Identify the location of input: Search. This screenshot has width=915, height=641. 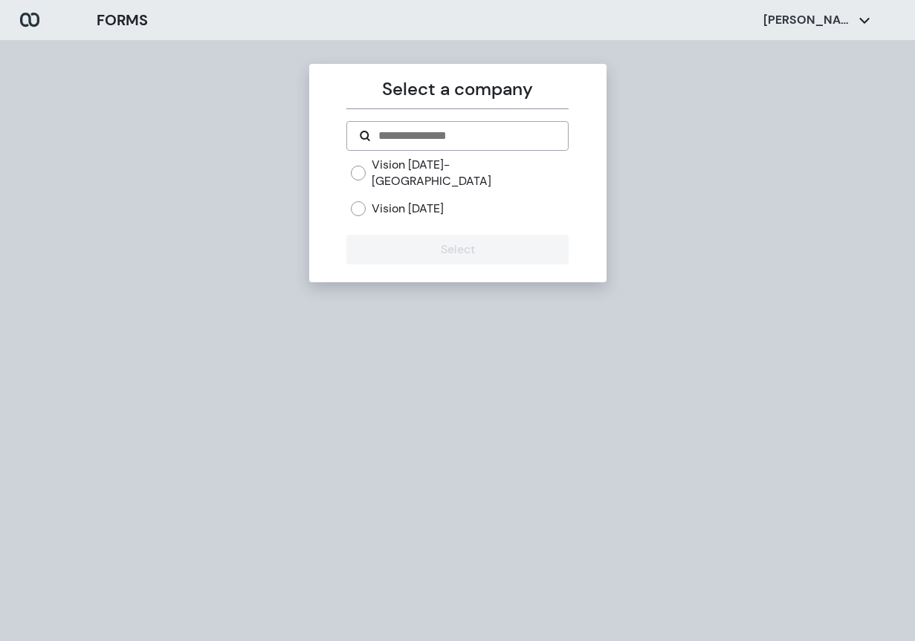
(466, 136).